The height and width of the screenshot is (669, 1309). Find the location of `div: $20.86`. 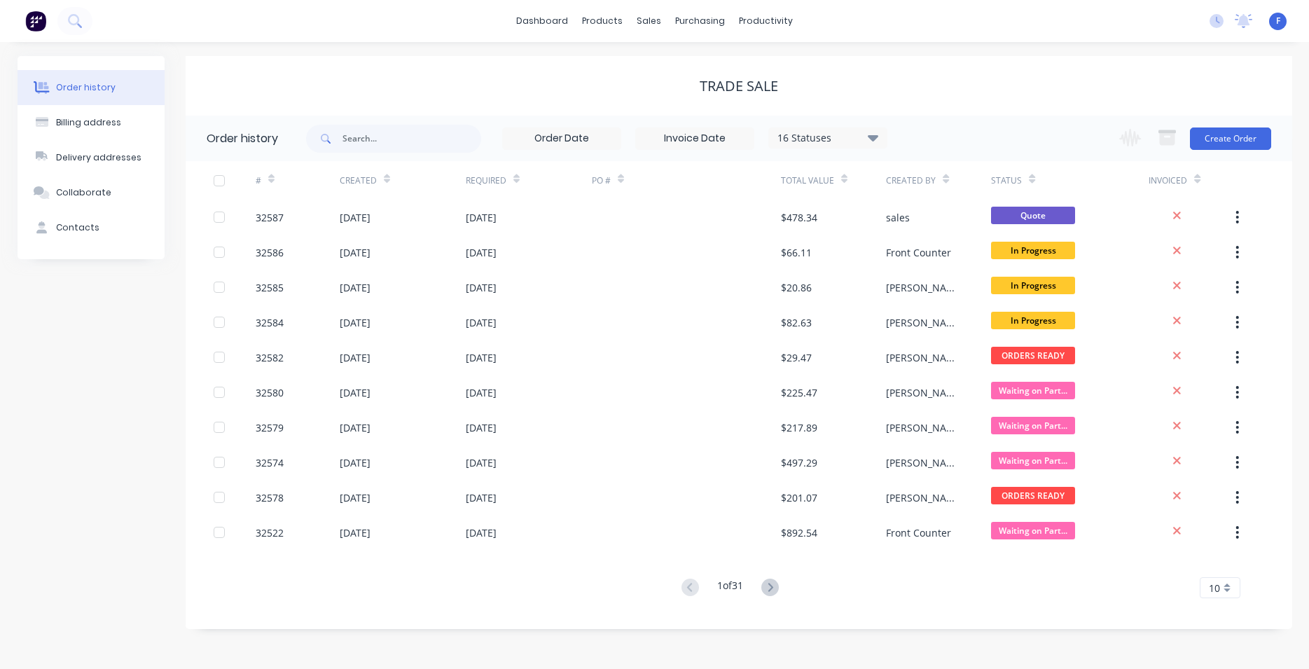

div: $20.86 is located at coordinates (796, 287).